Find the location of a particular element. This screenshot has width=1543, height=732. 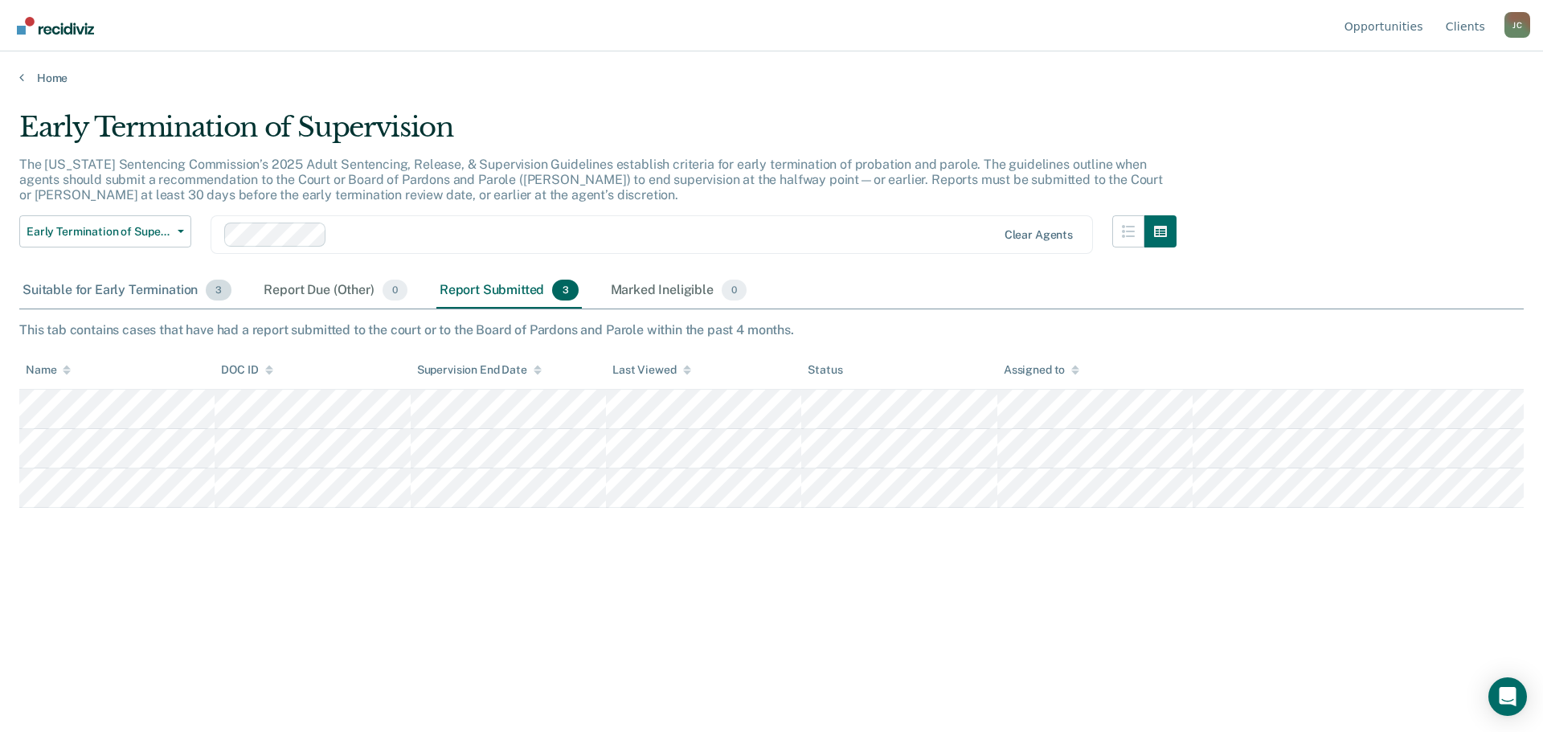

button: Early Termination of Supervision is located at coordinates (105, 232).